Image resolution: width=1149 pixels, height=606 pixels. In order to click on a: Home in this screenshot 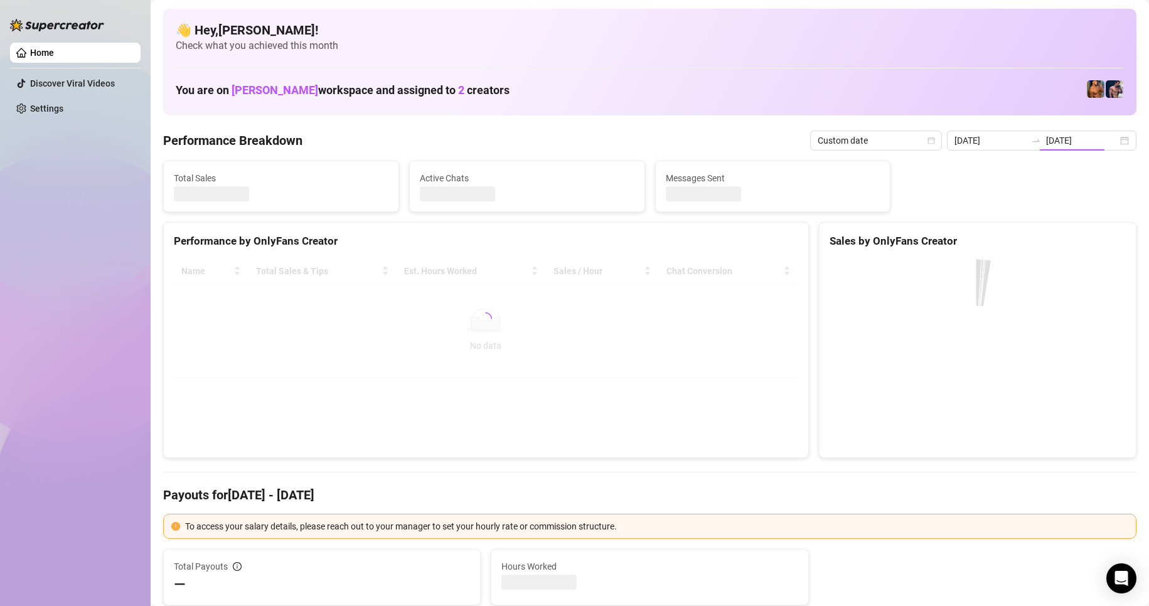, I will do `click(42, 53)`.